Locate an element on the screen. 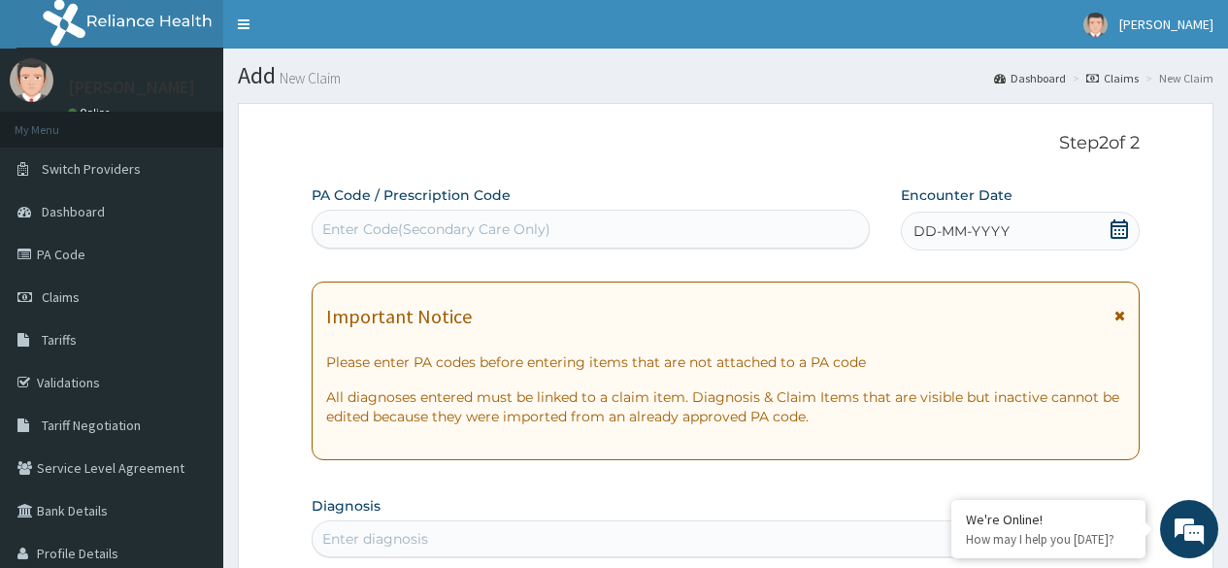 The height and width of the screenshot is (568, 1228). label: Encounter Date is located at coordinates (956, 195).